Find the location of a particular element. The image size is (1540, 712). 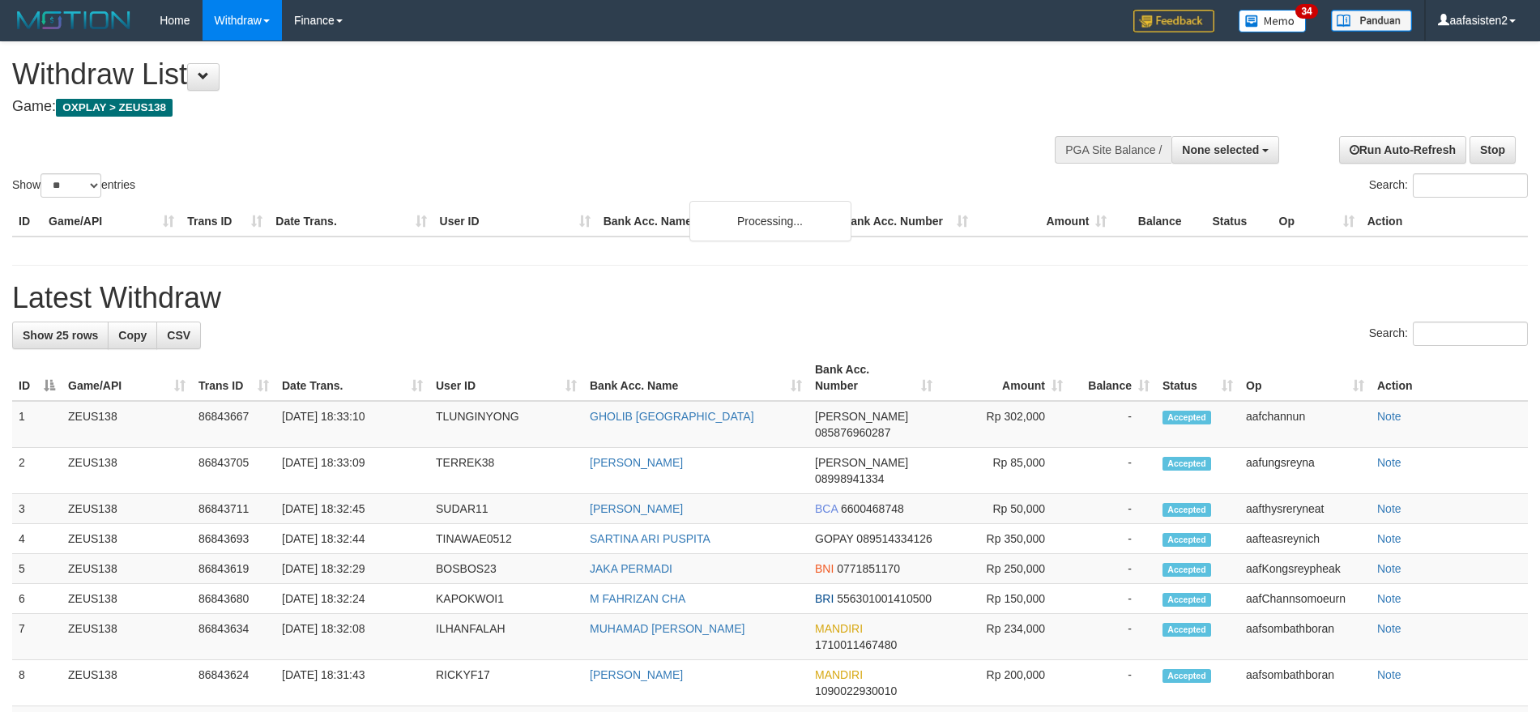

th: Op: activate to sort column ascending is located at coordinates (1305, 377).